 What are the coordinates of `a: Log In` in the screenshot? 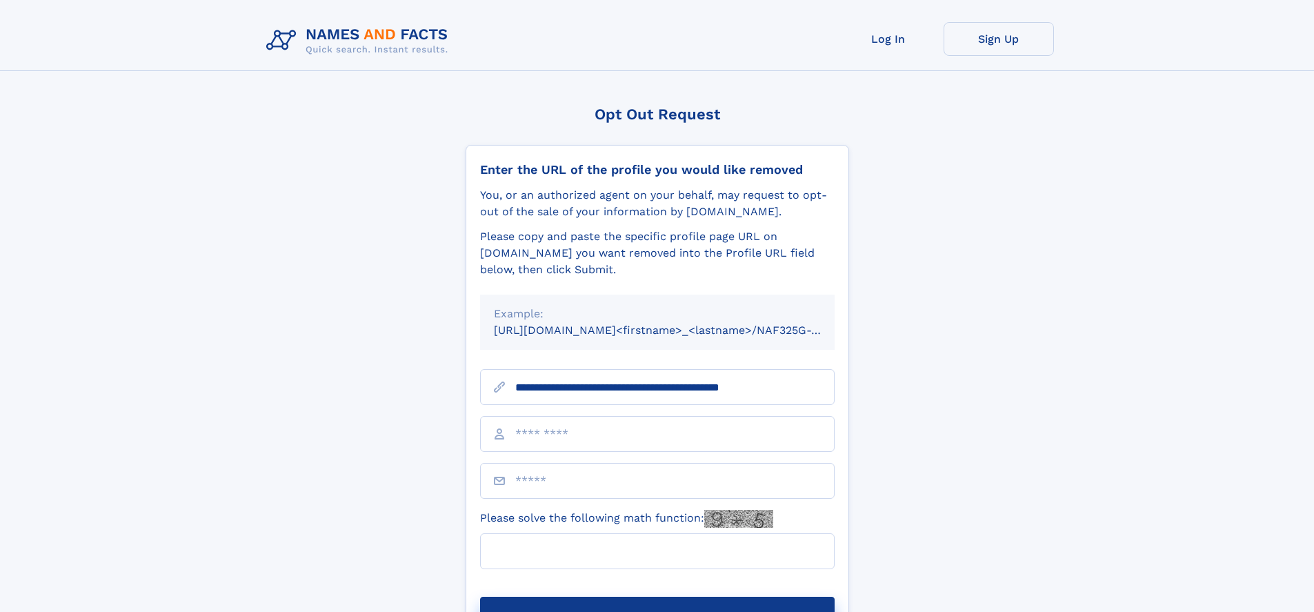 It's located at (888, 39).